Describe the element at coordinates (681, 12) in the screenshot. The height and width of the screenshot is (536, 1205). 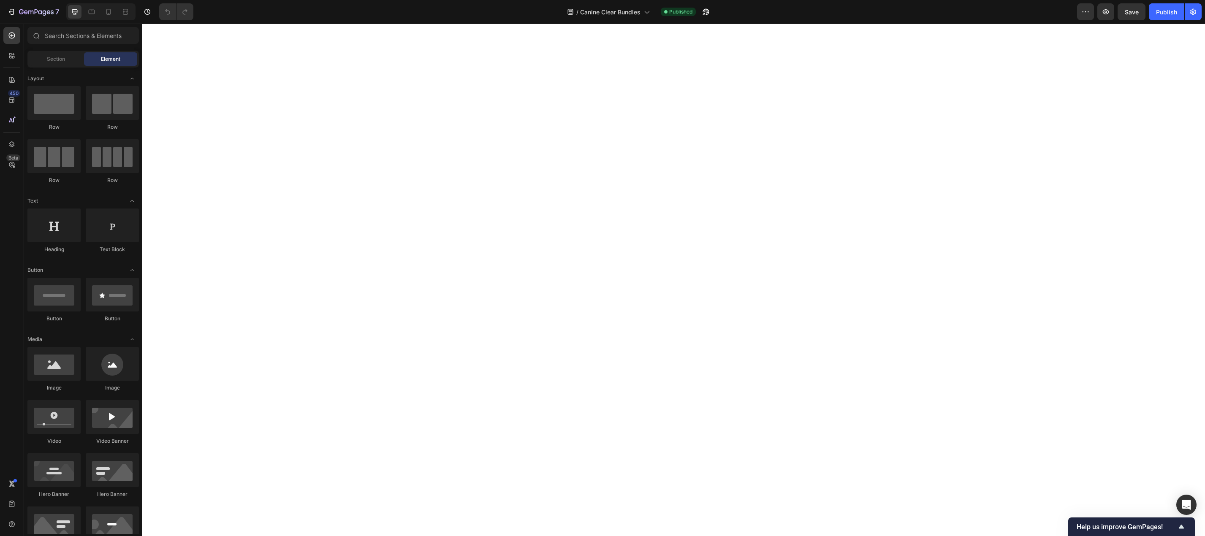
I see `span: Published` at that location.